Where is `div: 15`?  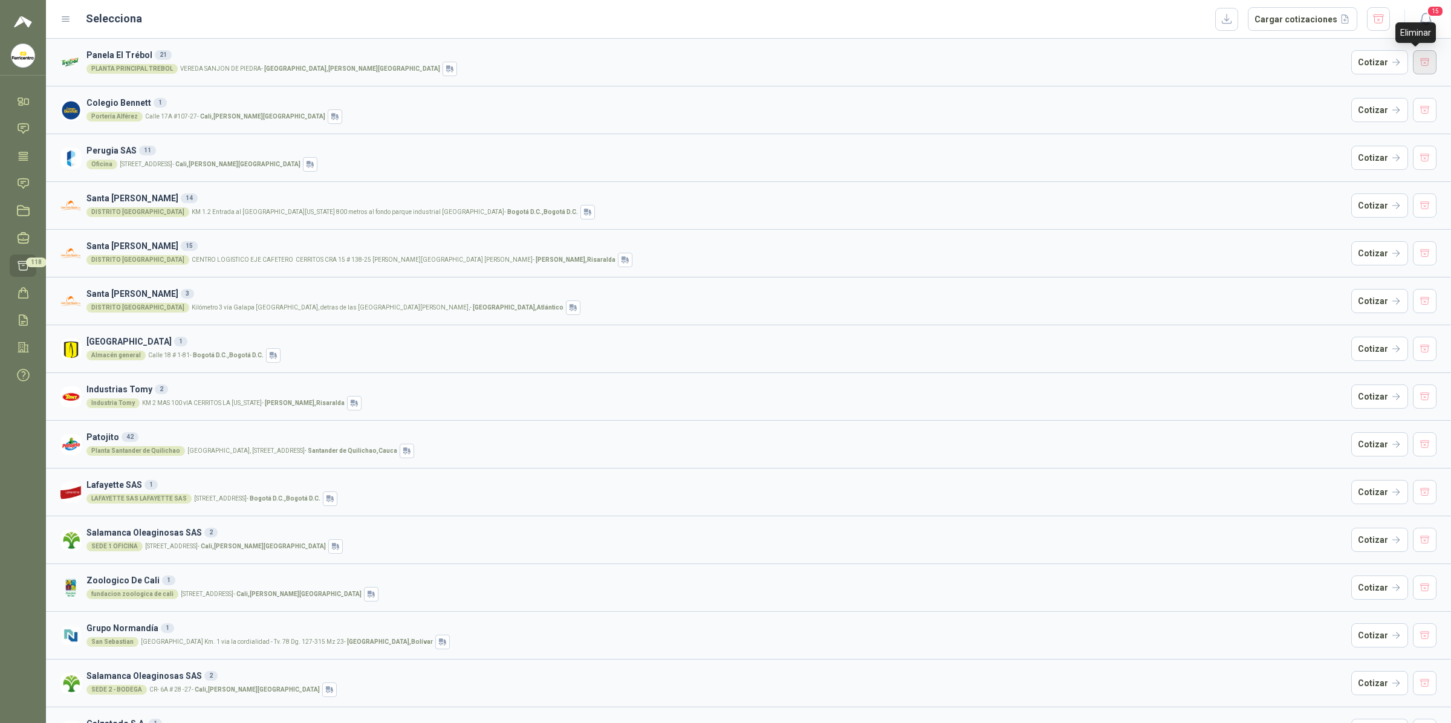 div: 15 is located at coordinates (189, 246).